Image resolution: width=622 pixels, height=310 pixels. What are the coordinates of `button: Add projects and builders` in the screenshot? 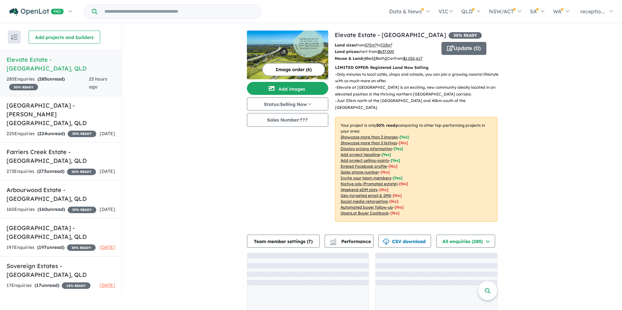 It's located at (64, 37).